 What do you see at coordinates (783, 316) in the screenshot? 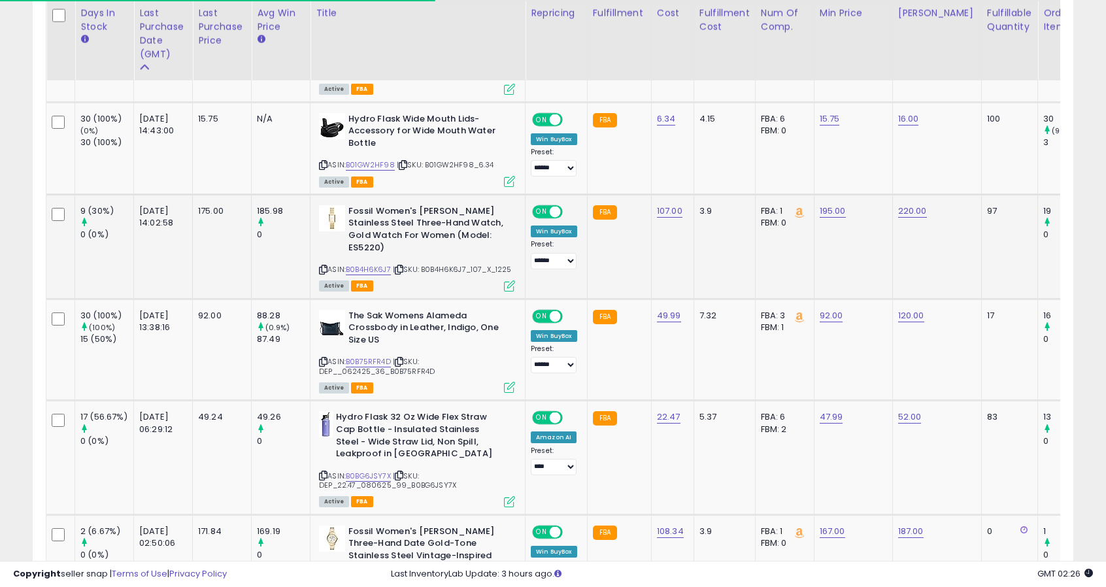
I see `div: FBA: 3` at bounding box center [783, 316].